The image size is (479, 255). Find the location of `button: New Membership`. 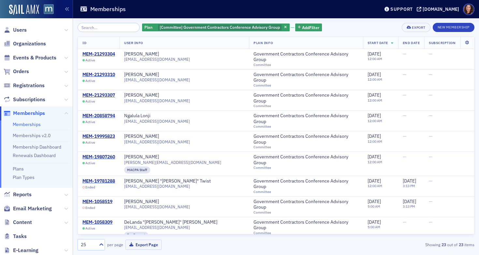

button: New Membership is located at coordinates (454, 27).